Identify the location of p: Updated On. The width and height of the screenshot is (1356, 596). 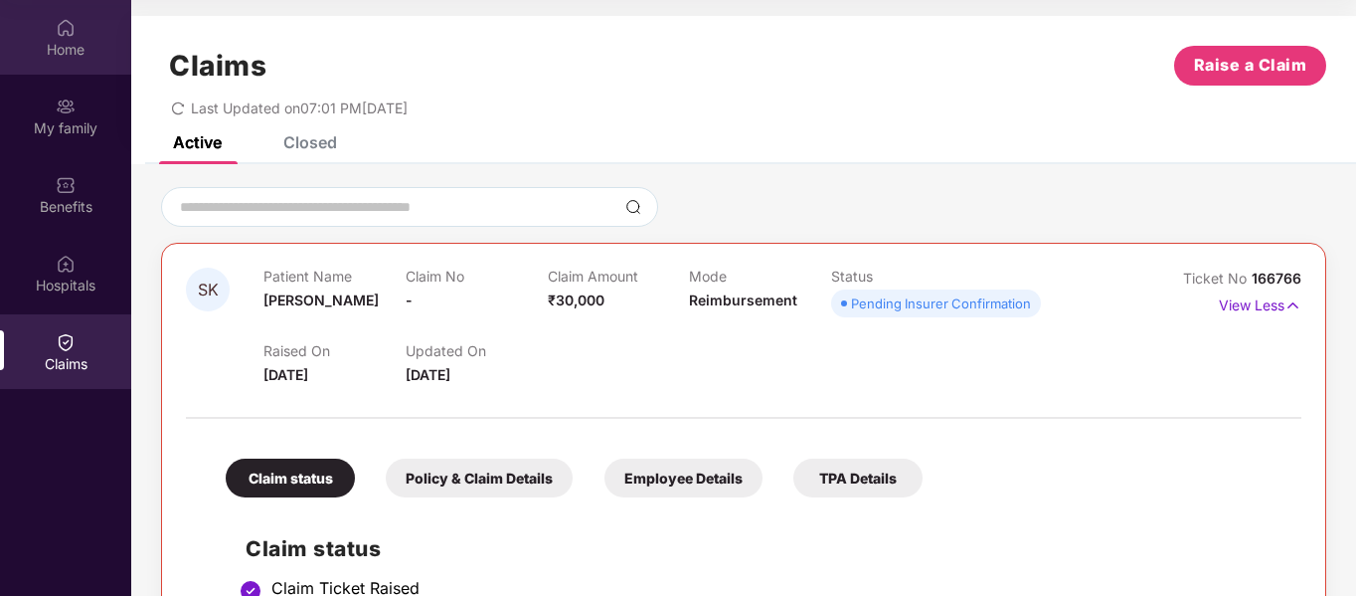
(476, 350).